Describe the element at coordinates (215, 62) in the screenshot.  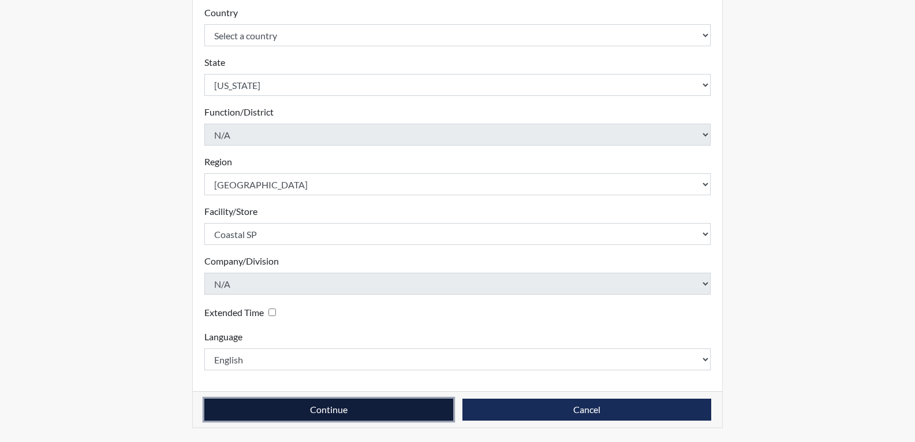
I see `label: State` at that location.